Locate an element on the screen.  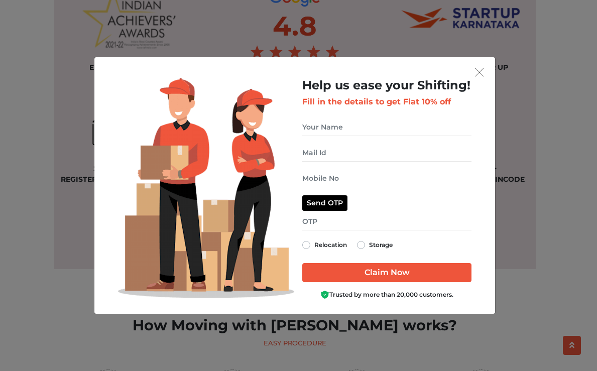
img: Lead Welcome Image is located at coordinates (206, 188).